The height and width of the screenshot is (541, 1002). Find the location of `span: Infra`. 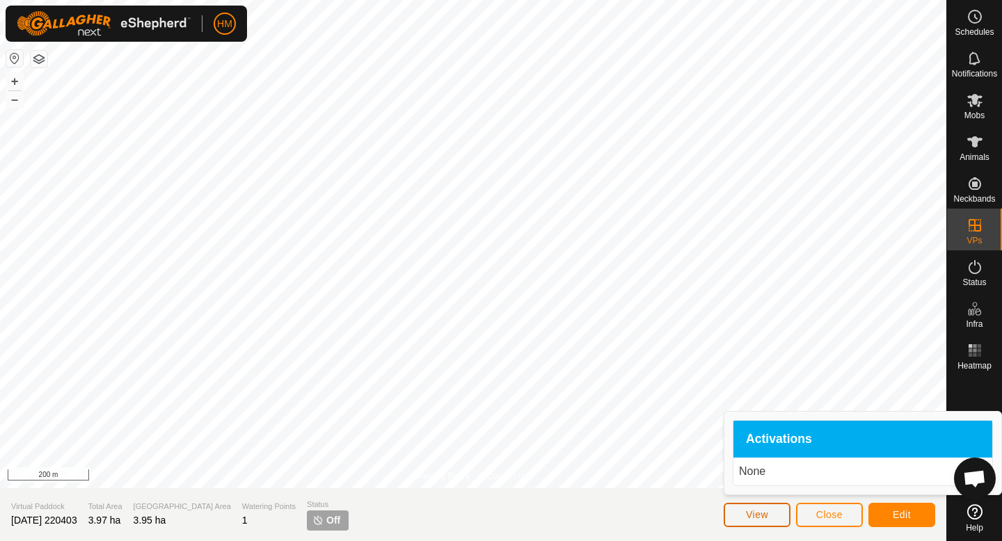

span: Infra is located at coordinates (974, 324).